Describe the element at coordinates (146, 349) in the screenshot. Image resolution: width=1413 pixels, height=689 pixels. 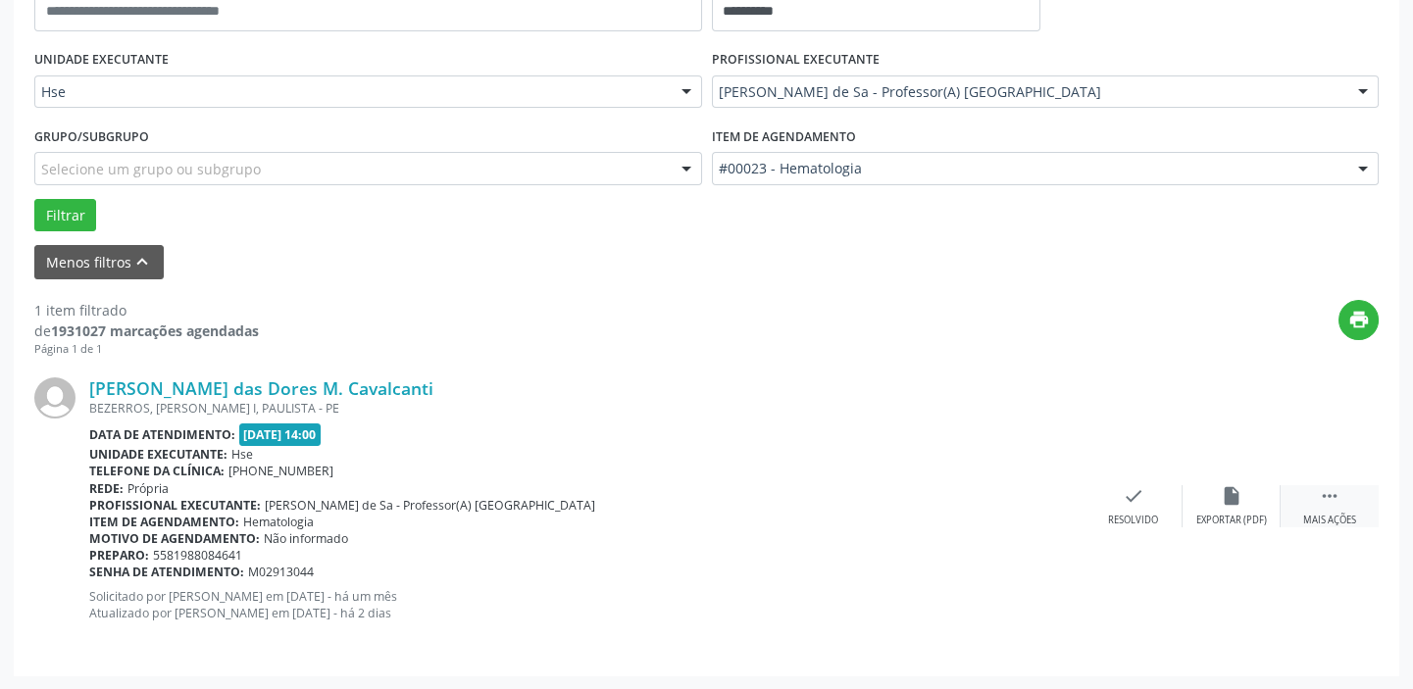
I see `div: Página 1 de 1` at that location.